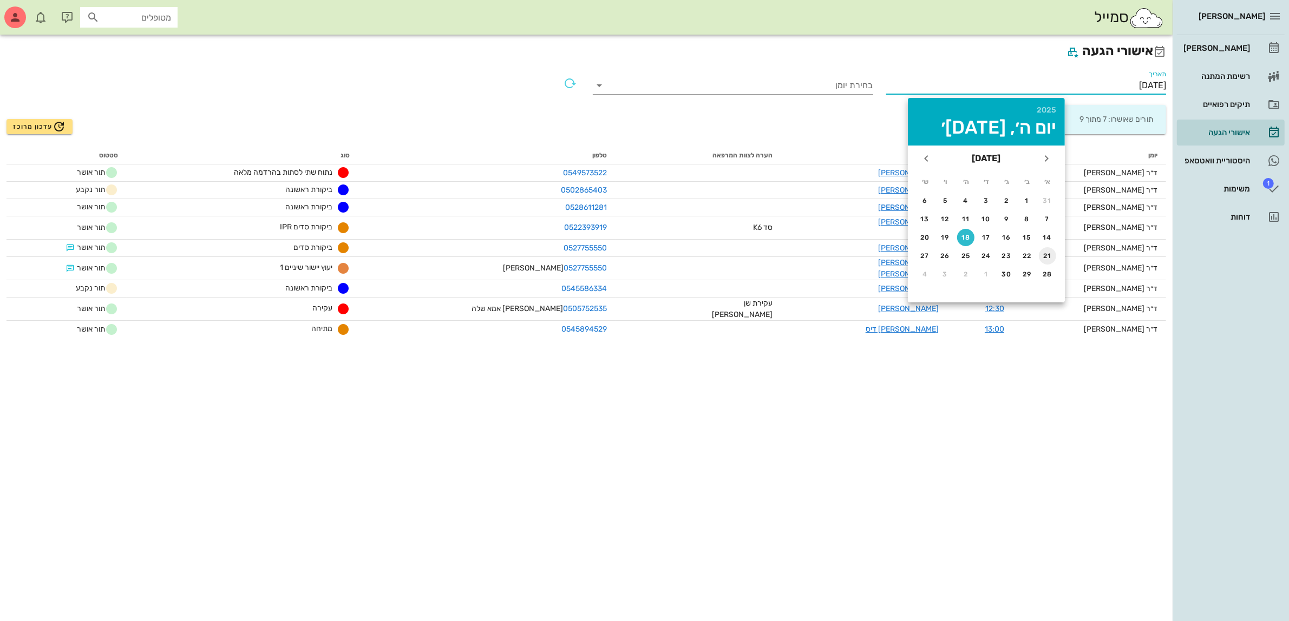 This screenshot has height=621, width=1289. Describe the element at coordinates (925, 238) in the screenshot. I see `button: 20` at that location.